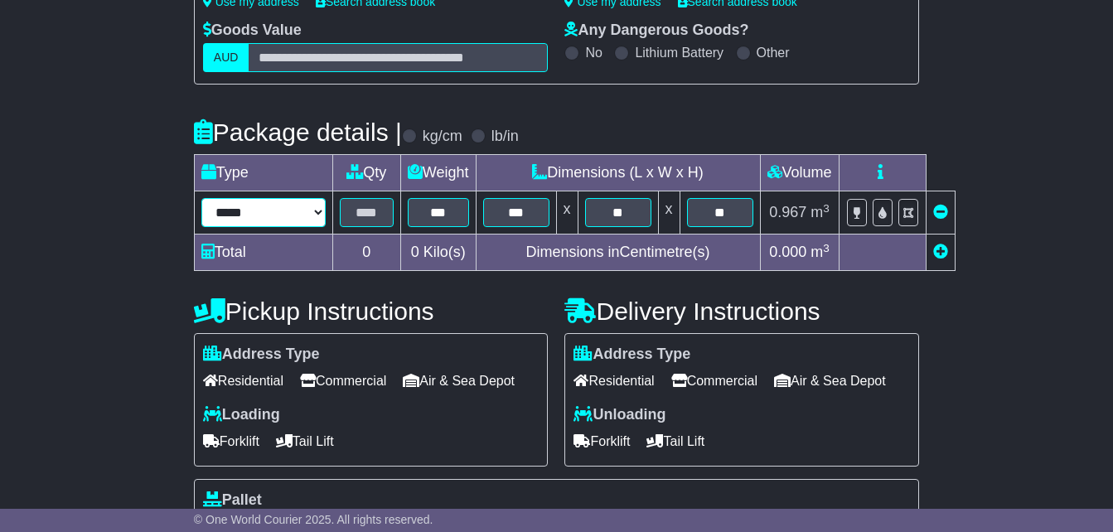 Image resolution: width=1113 pixels, height=532 pixels. Describe the element at coordinates (787, 212) in the screenshot. I see `span: 0.967` at that location.